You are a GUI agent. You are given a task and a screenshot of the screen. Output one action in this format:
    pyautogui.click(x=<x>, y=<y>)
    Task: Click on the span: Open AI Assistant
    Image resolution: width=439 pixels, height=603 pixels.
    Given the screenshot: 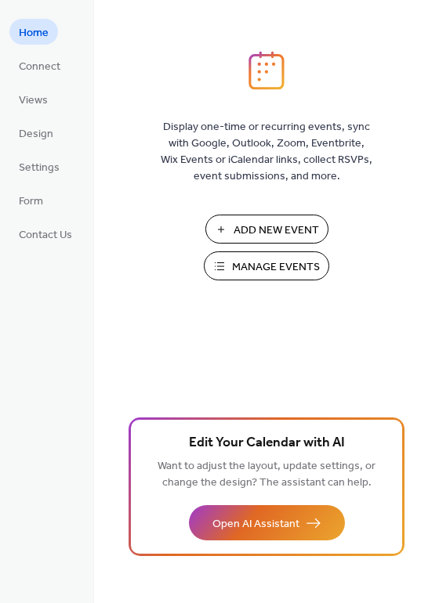 What is the action you would take?
    pyautogui.click(x=255, y=524)
    